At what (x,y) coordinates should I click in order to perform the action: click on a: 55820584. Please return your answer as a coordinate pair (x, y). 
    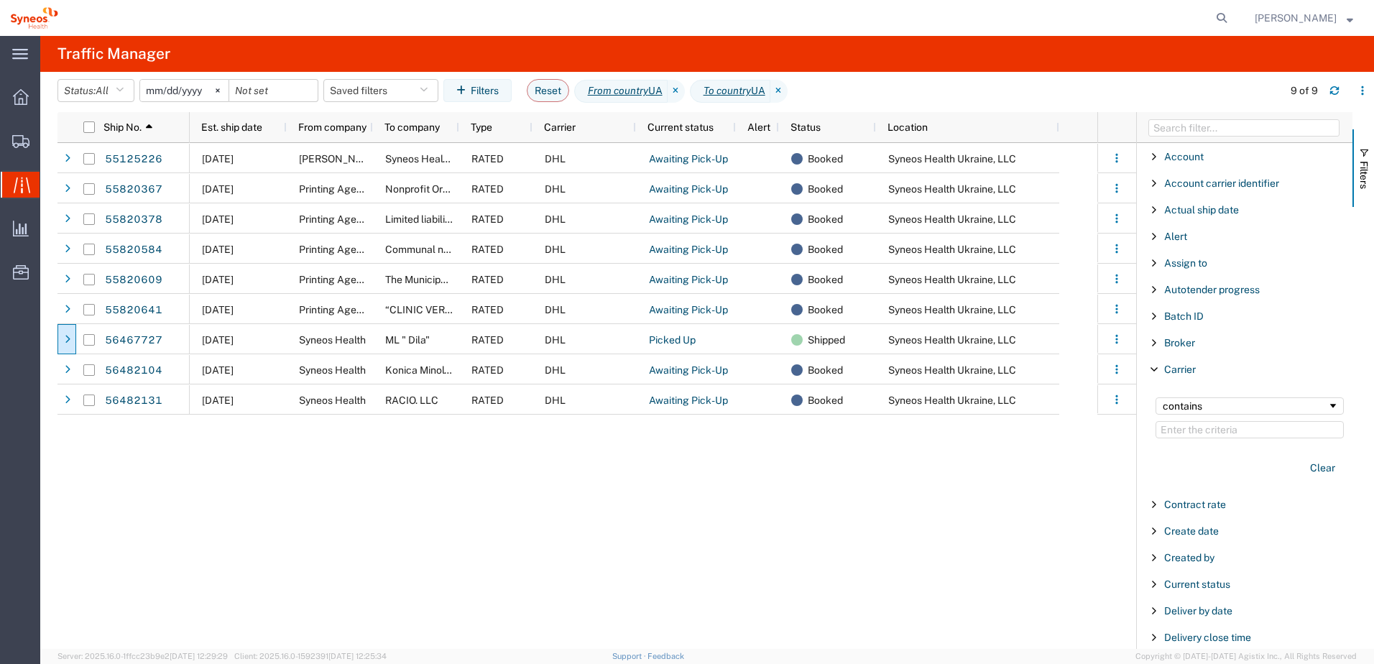
    Looking at the image, I should click on (134, 250).